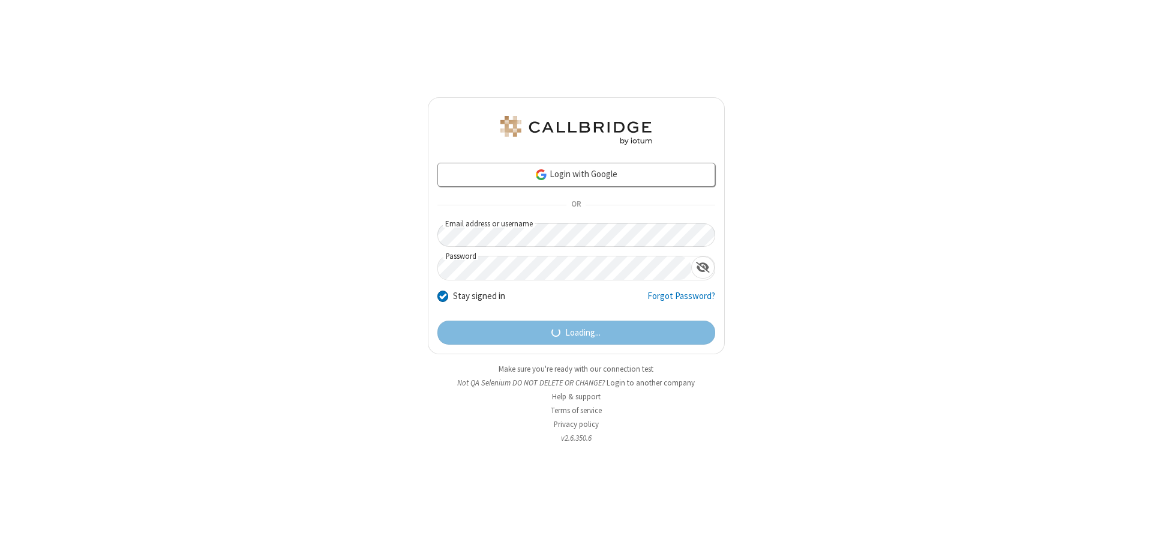 The width and height of the screenshot is (1152, 550). I want to click on a: Help & support, so click(576, 396).